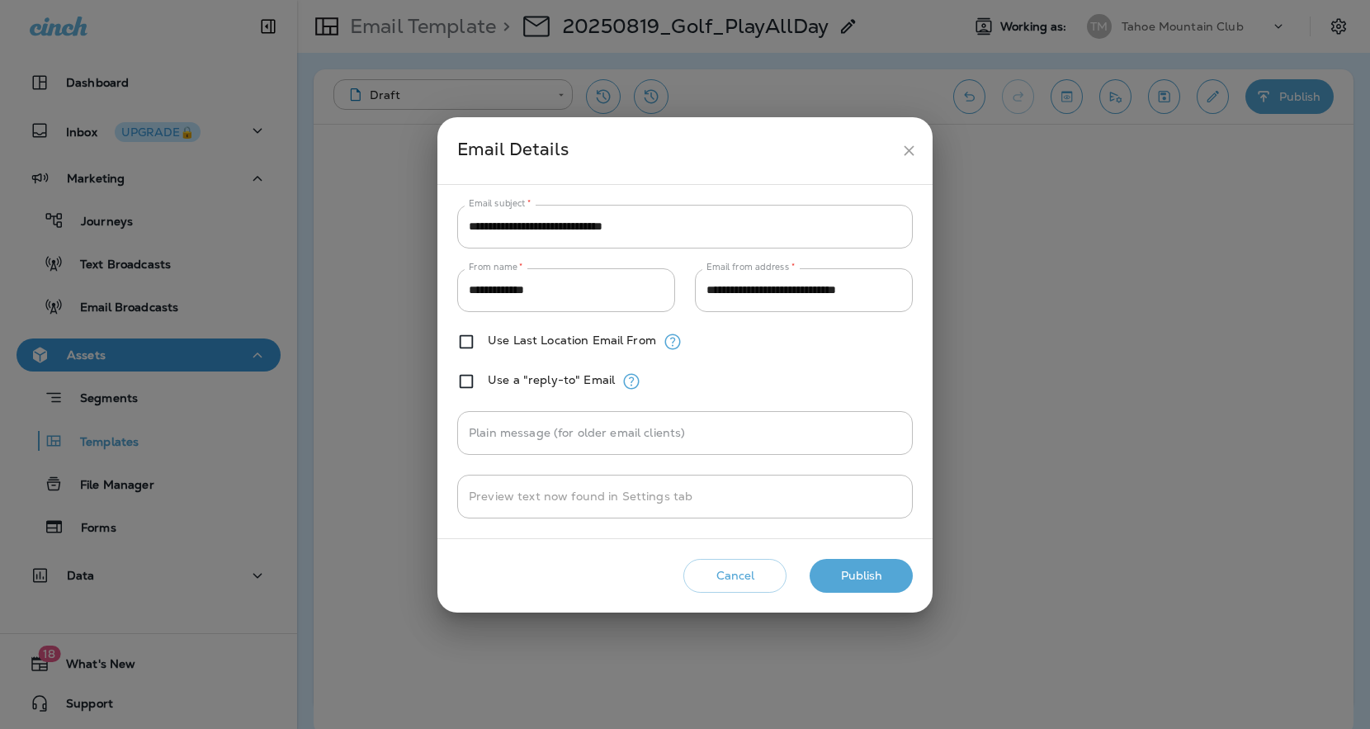  What do you see at coordinates (551, 380) in the screenshot?
I see `label: Use a "reply-to" Email` at bounding box center [551, 380].